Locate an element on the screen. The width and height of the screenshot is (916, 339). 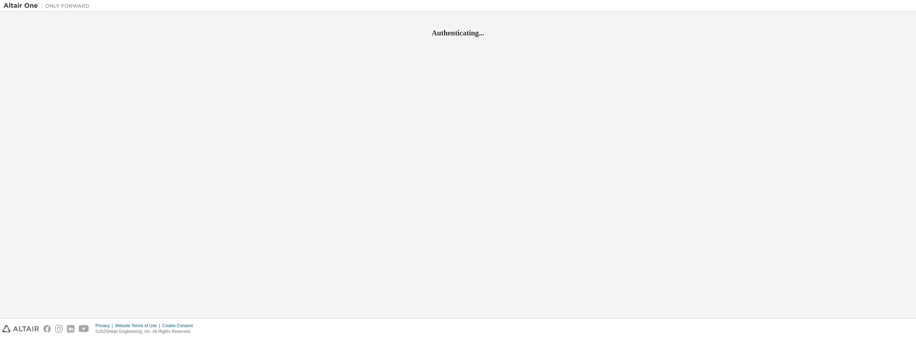
img: facebook.svg is located at coordinates (47, 328).